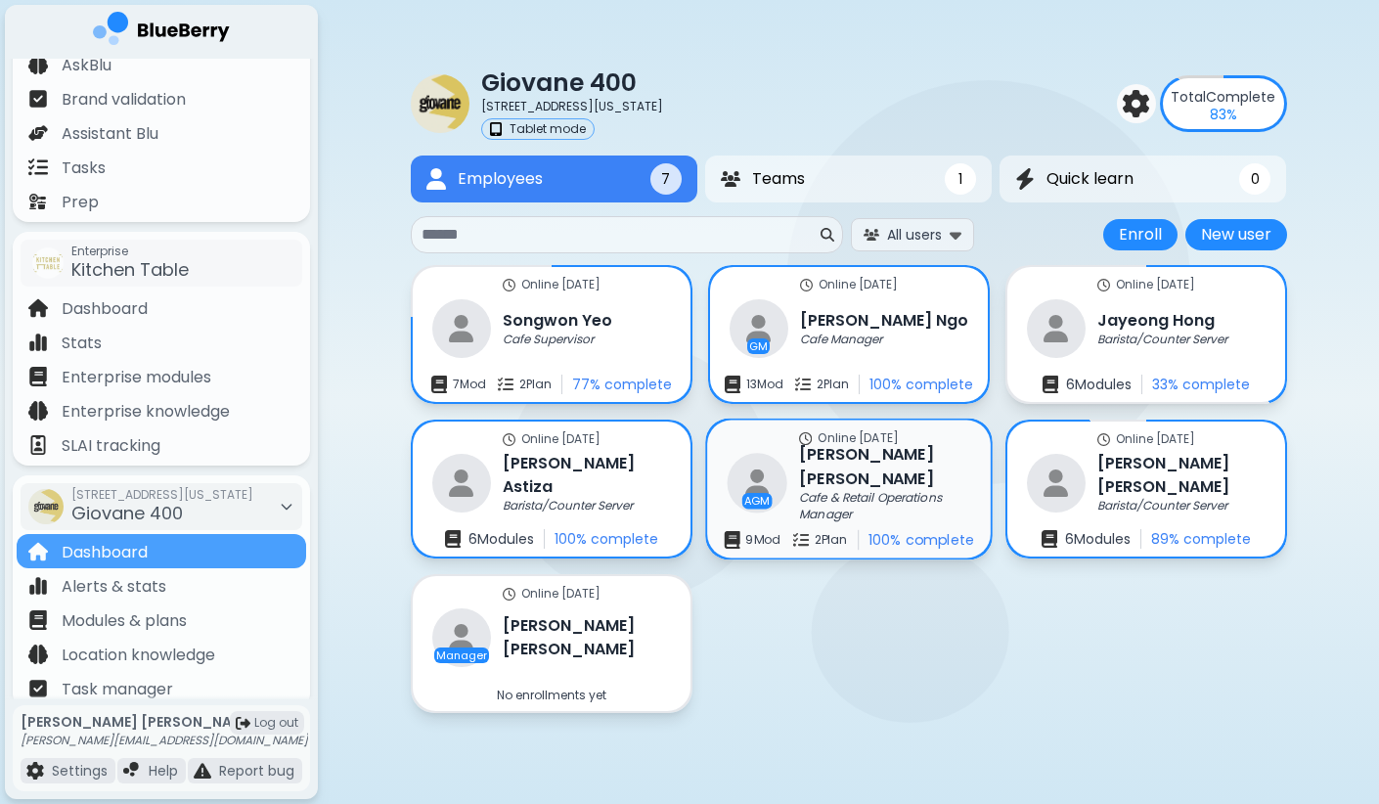 The width and height of the screenshot is (1379, 804). I want to click on img: settings, so click(1136, 104).